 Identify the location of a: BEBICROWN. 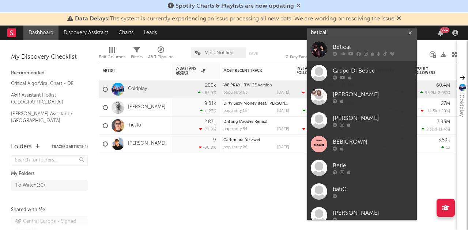
(362, 144).